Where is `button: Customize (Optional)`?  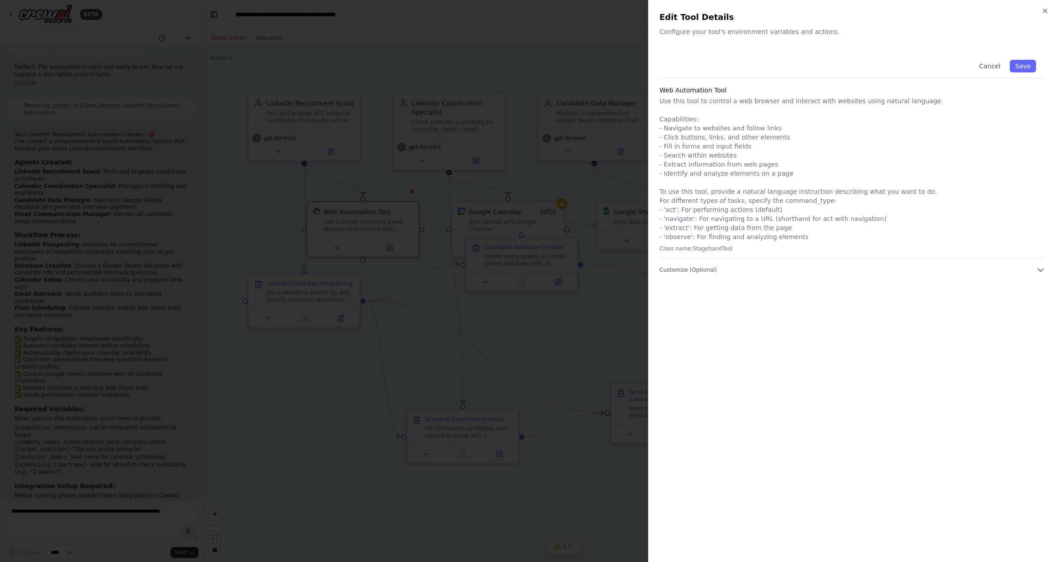
button: Customize (Optional) is located at coordinates (852, 270).